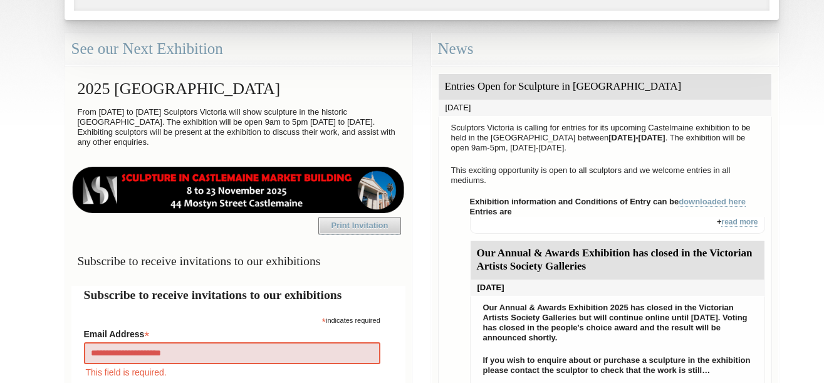 Image resolution: width=824 pixels, height=383 pixels. Describe the element at coordinates (238, 190) in the screenshot. I see `img: castlemaine-ldrbd25v2.png` at that location.